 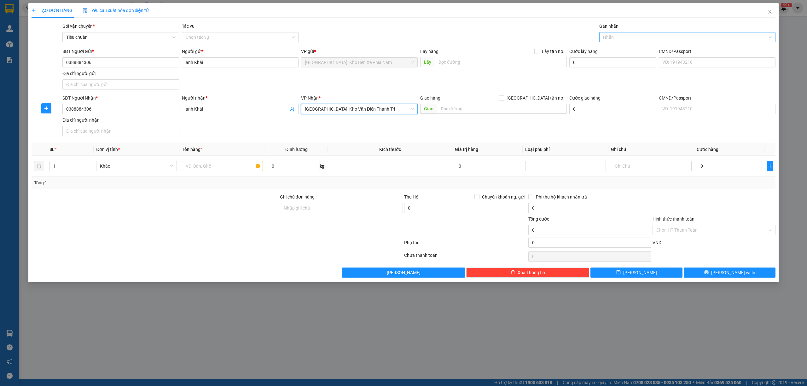 I want to click on span: Cước hàng, so click(x=708, y=149).